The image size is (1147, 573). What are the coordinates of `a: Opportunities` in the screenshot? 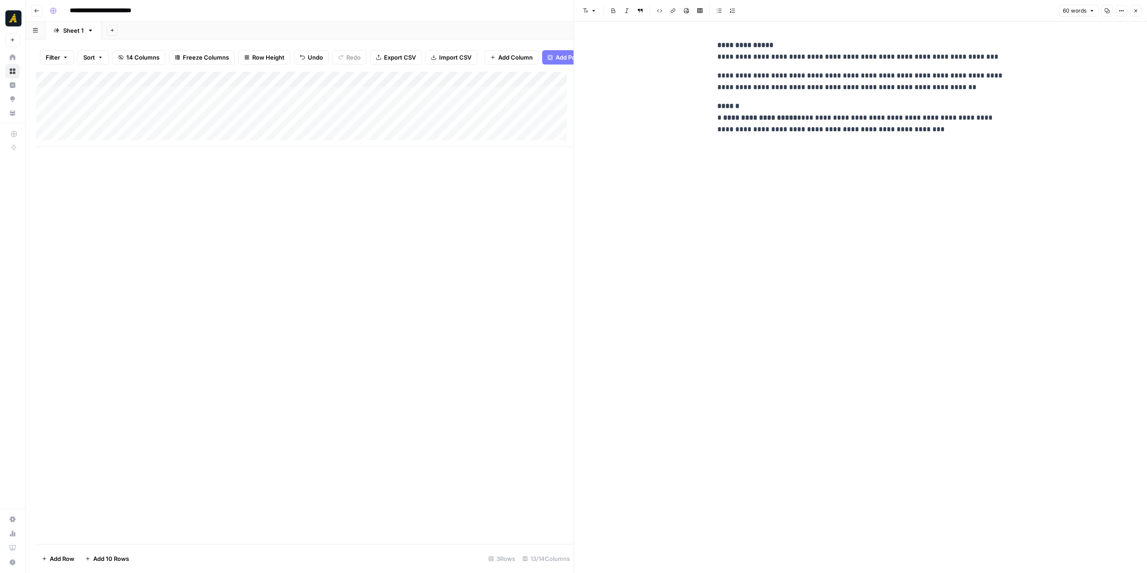 It's located at (13, 99).